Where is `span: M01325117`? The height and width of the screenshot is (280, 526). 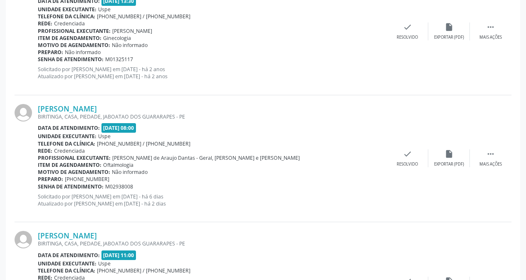 span: M01325117 is located at coordinates (119, 59).